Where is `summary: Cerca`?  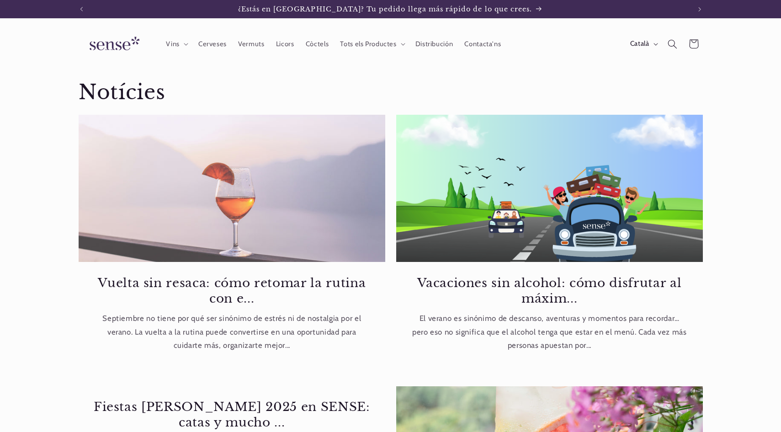
summary: Cerca is located at coordinates (672, 44).